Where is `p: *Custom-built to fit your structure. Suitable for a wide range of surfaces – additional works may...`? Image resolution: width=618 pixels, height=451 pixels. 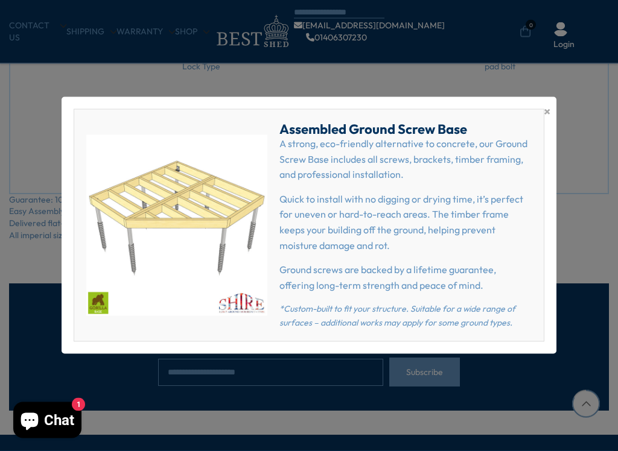 p: *Custom-built to fit your structure. Suitable for a wide range of surfaces – additional works may... is located at coordinates (405, 315).